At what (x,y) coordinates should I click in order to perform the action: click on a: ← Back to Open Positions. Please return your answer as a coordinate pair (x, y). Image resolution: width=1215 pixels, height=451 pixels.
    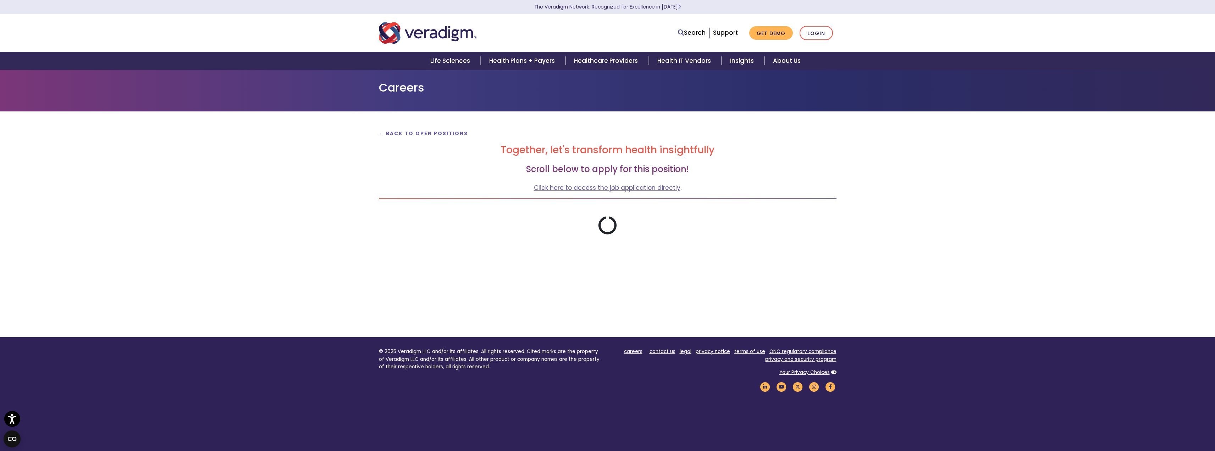
    Looking at the image, I should click on (423, 133).